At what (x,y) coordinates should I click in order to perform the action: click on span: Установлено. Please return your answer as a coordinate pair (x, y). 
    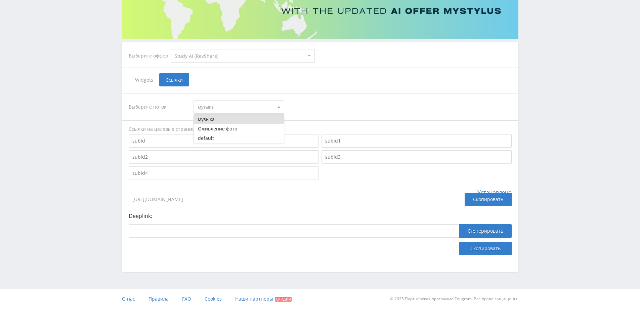
    Looking at the image, I should click on (494, 192).